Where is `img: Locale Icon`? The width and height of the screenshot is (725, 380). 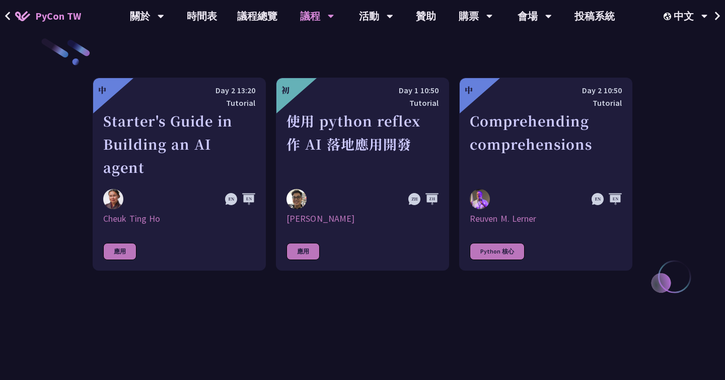
img: Locale Icon is located at coordinates (668, 16).